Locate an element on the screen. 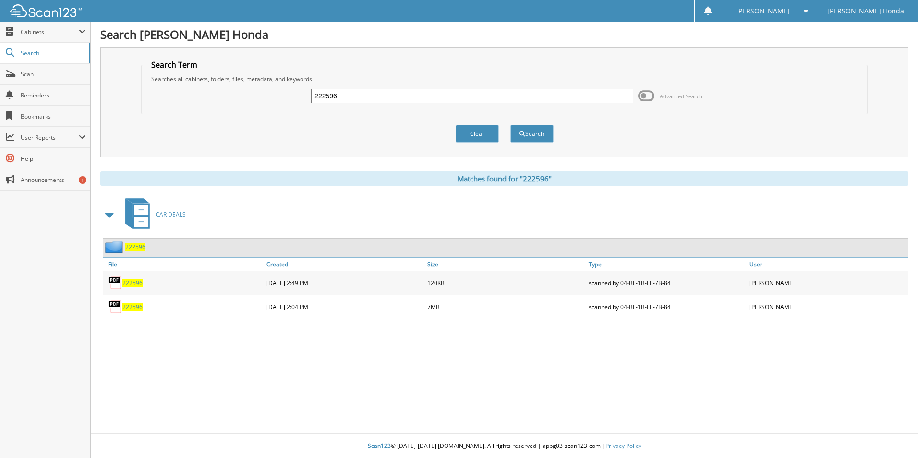 This screenshot has height=458, width=918. span: Search is located at coordinates (52, 53).